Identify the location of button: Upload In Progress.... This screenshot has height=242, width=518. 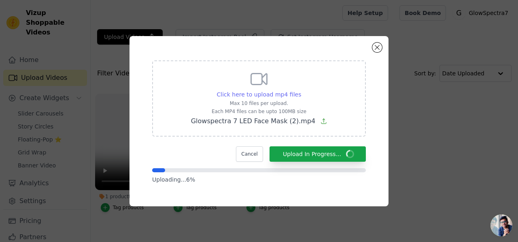
(318, 154).